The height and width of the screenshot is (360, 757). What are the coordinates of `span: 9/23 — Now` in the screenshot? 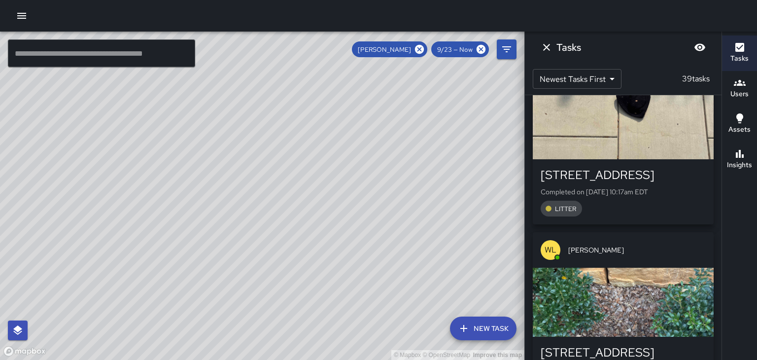 It's located at (455, 49).